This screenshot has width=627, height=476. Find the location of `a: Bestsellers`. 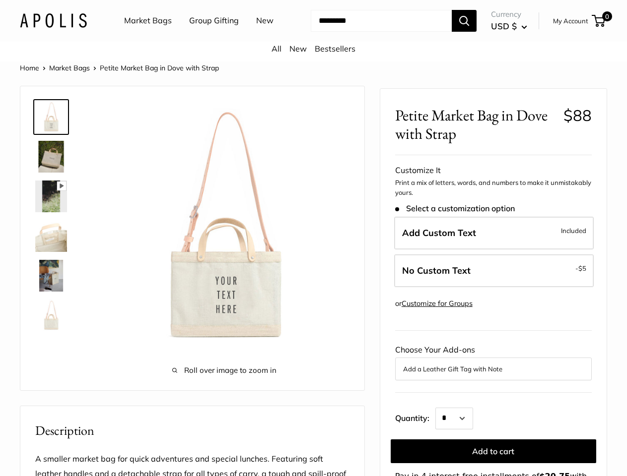

a: Bestsellers is located at coordinates (335, 49).